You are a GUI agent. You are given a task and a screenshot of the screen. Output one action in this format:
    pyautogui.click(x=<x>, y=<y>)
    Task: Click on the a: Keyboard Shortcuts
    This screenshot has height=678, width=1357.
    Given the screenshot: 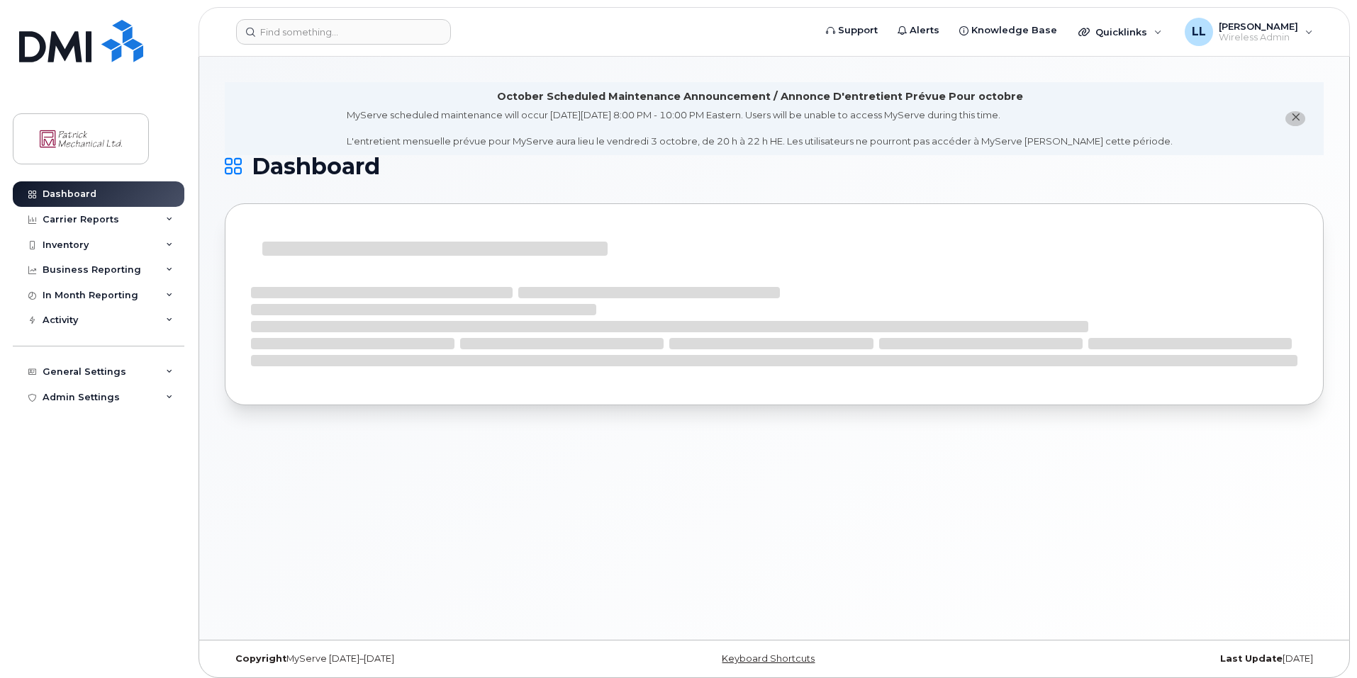 What is the action you would take?
    pyautogui.click(x=768, y=658)
    